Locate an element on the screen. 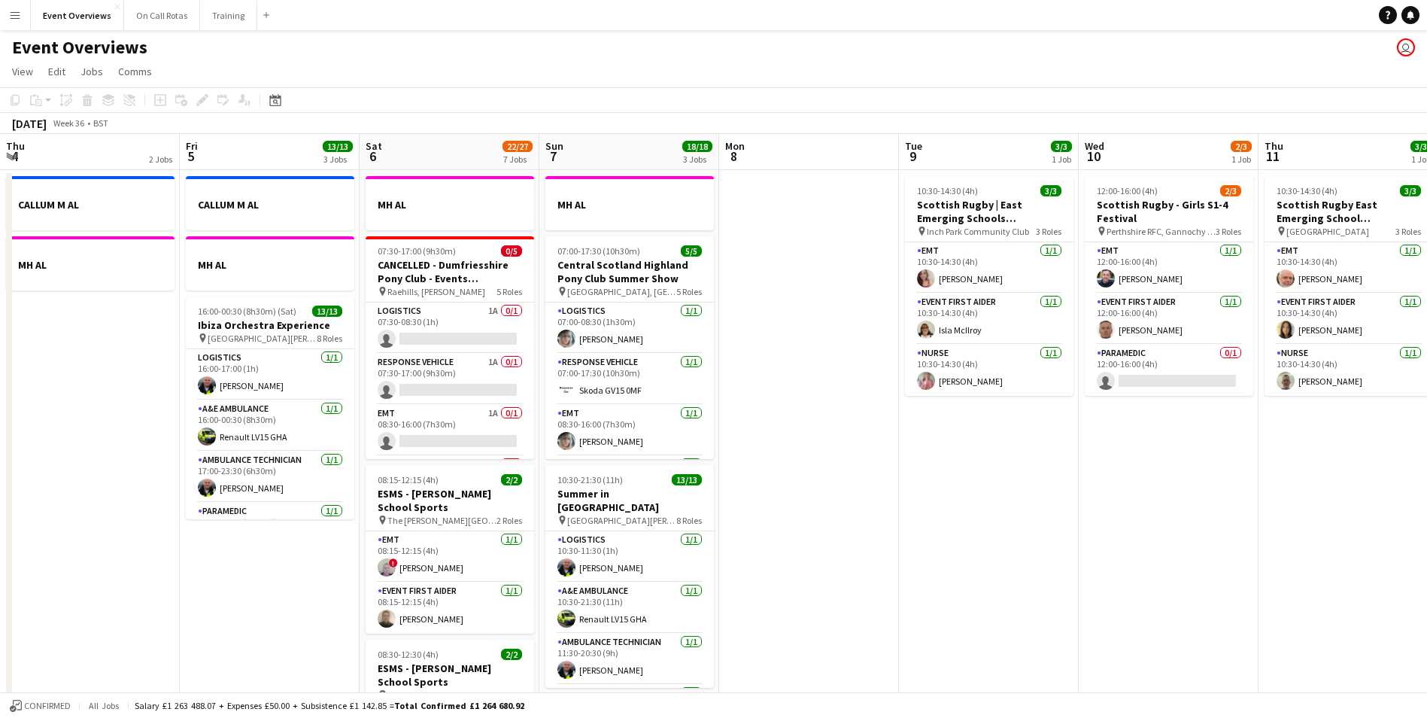 The width and height of the screenshot is (1427, 718). span: Sat is located at coordinates (374, 146).